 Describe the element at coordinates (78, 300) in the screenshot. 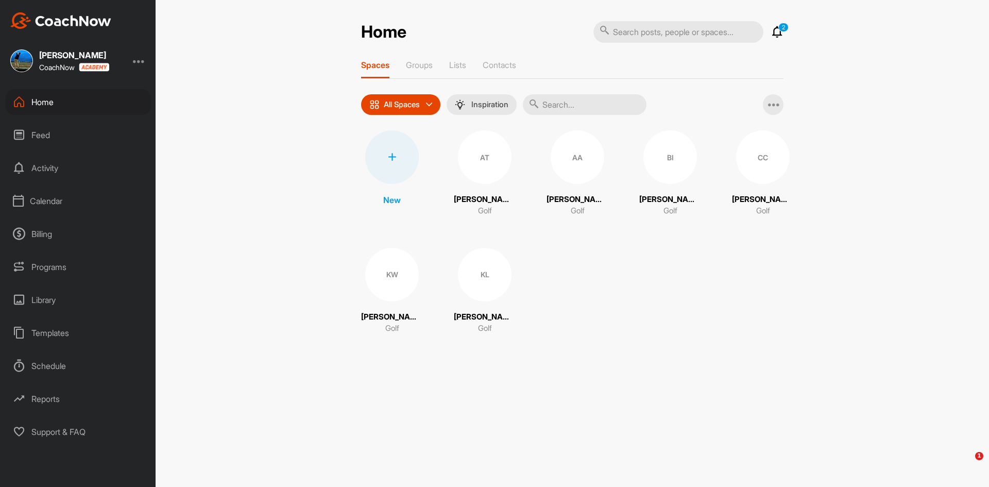

I see `div: Library` at that location.